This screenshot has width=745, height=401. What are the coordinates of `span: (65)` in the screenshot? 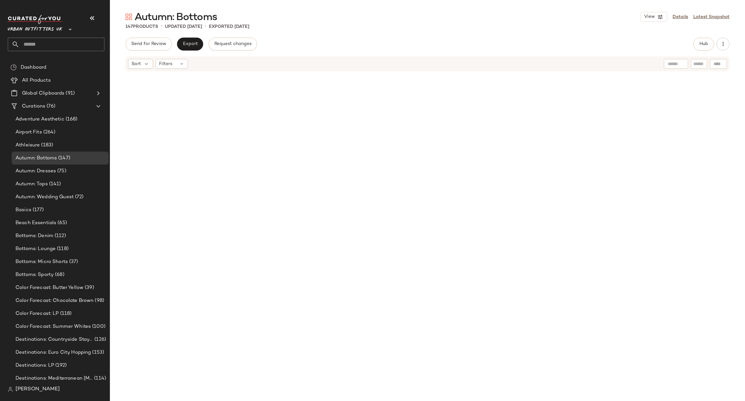 It's located at (61, 223).